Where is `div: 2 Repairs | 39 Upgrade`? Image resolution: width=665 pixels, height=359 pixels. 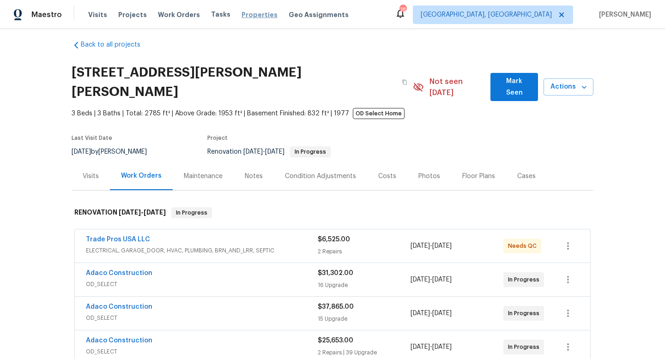 div: 2 Repairs | 39 Upgrade is located at coordinates (364, 353).